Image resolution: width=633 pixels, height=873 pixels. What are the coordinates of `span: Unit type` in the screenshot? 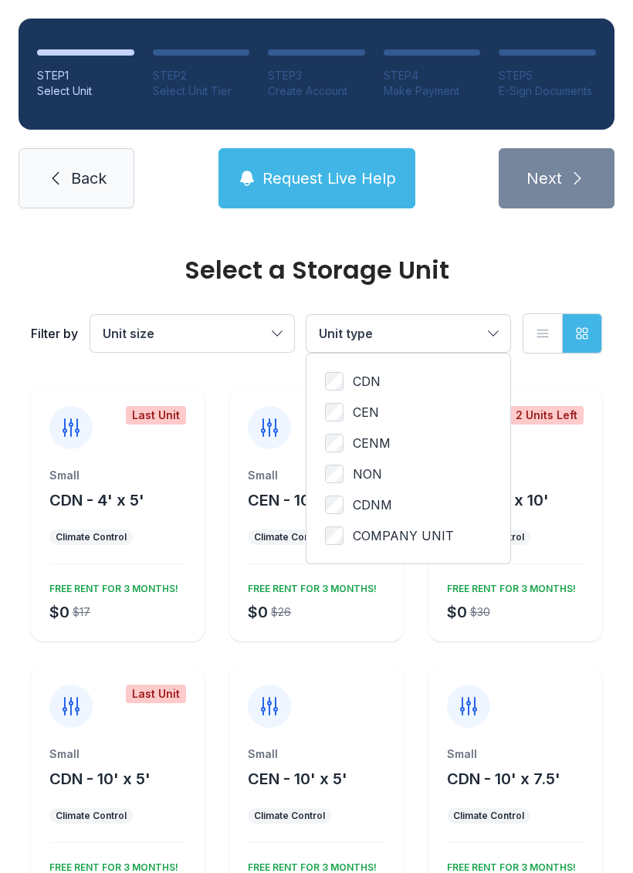 It's located at (346, 333).